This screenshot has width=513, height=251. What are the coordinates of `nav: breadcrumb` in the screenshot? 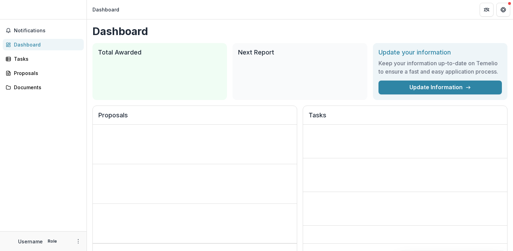 It's located at (106, 9).